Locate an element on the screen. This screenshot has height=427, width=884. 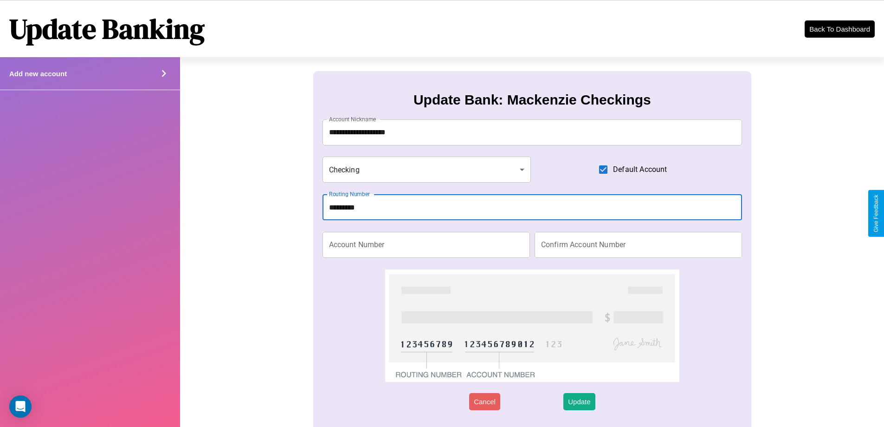
div: Open Intercom Messenger is located at coordinates (20, 406).